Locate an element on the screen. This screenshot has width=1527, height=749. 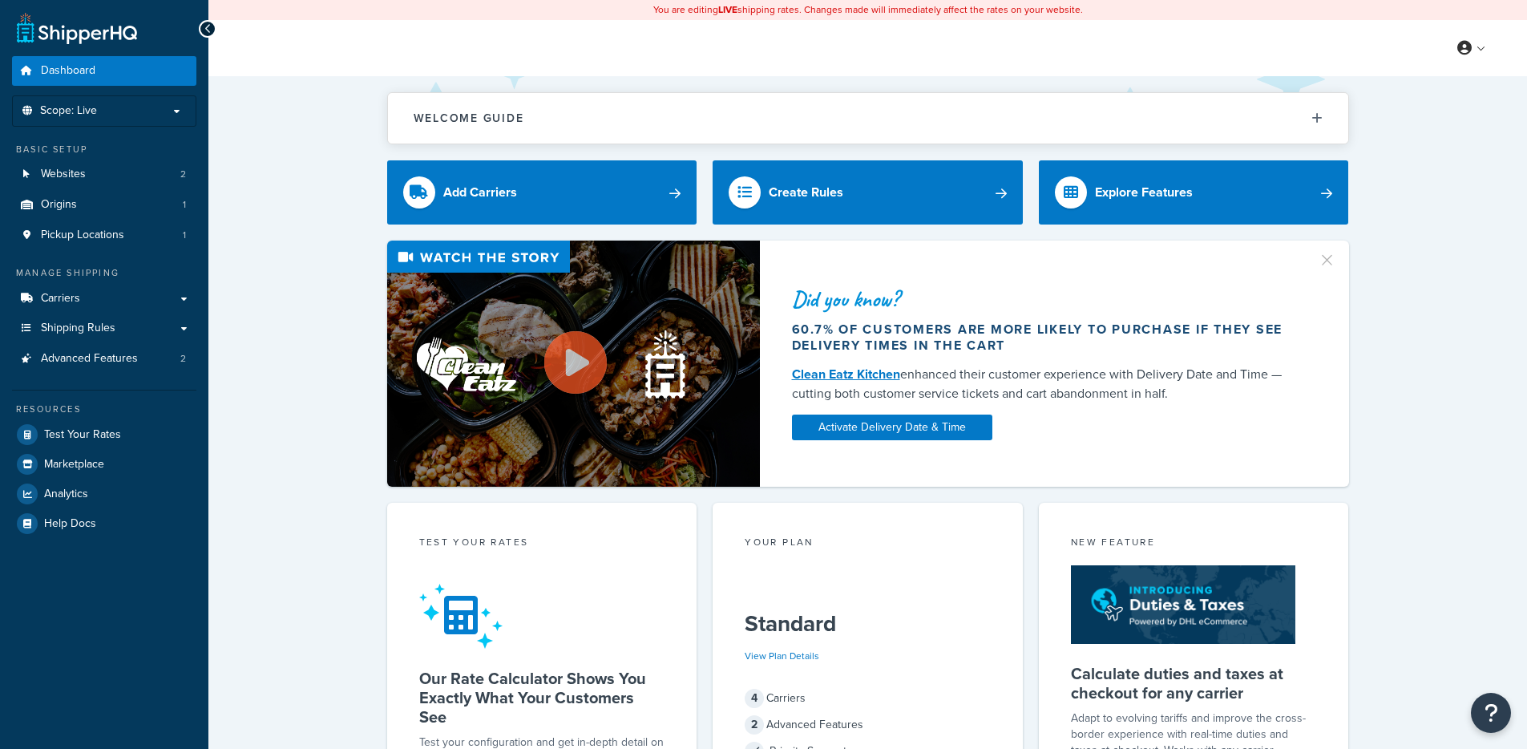
span: Websites is located at coordinates (63, 174).